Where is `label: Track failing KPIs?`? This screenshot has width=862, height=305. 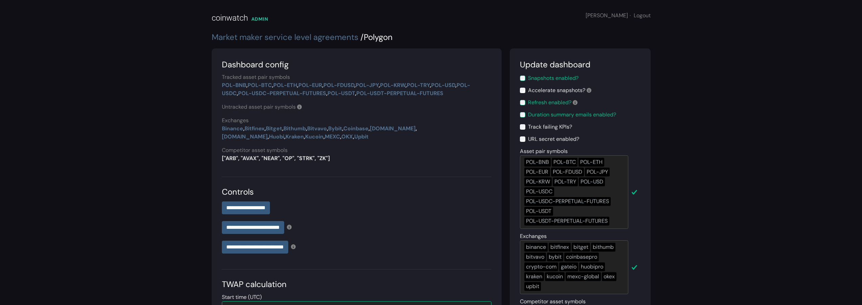 label: Track failing KPIs? is located at coordinates (550, 127).